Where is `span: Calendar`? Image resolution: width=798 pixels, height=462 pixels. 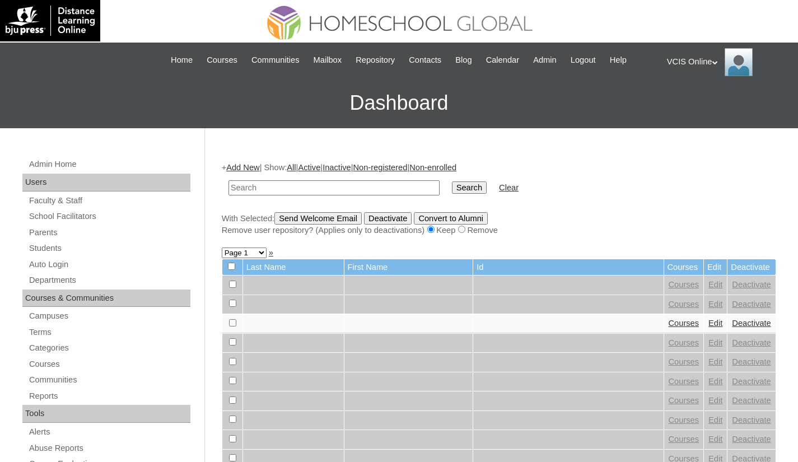
span: Calendar is located at coordinates (502, 60).